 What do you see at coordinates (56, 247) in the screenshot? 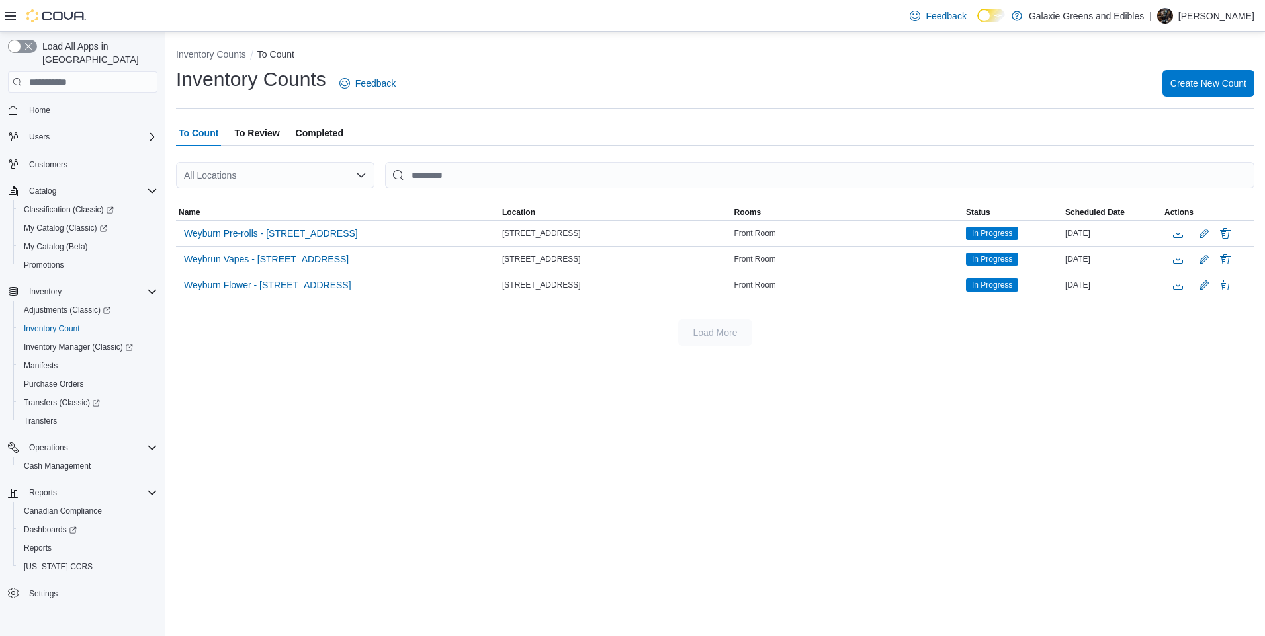
I see `span: My Catalog (Beta)` at bounding box center [56, 247].